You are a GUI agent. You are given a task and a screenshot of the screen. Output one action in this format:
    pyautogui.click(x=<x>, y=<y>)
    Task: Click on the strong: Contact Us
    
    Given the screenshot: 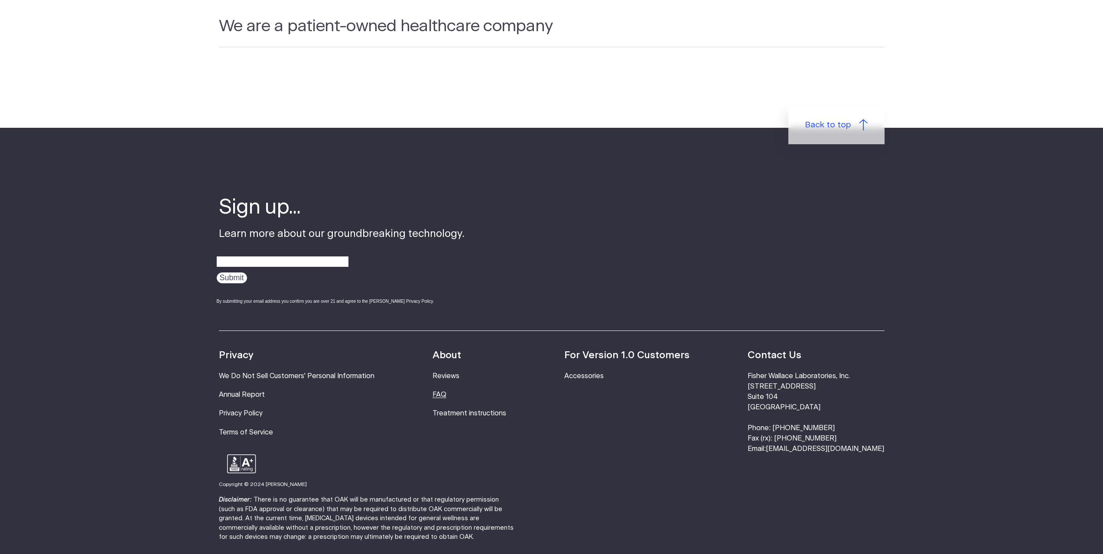 What is the action you would take?
    pyautogui.click(x=775, y=355)
    